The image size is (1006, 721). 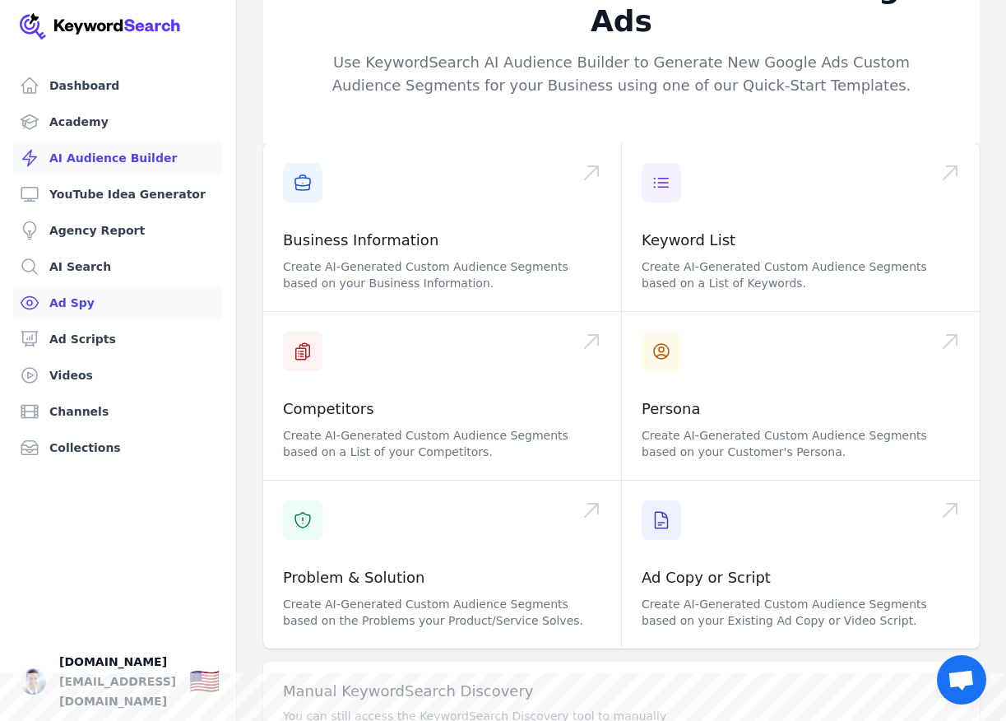 What do you see at coordinates (123, 61) in the screenshot?
I see `h3: Style` at bounding box center [123, 61].